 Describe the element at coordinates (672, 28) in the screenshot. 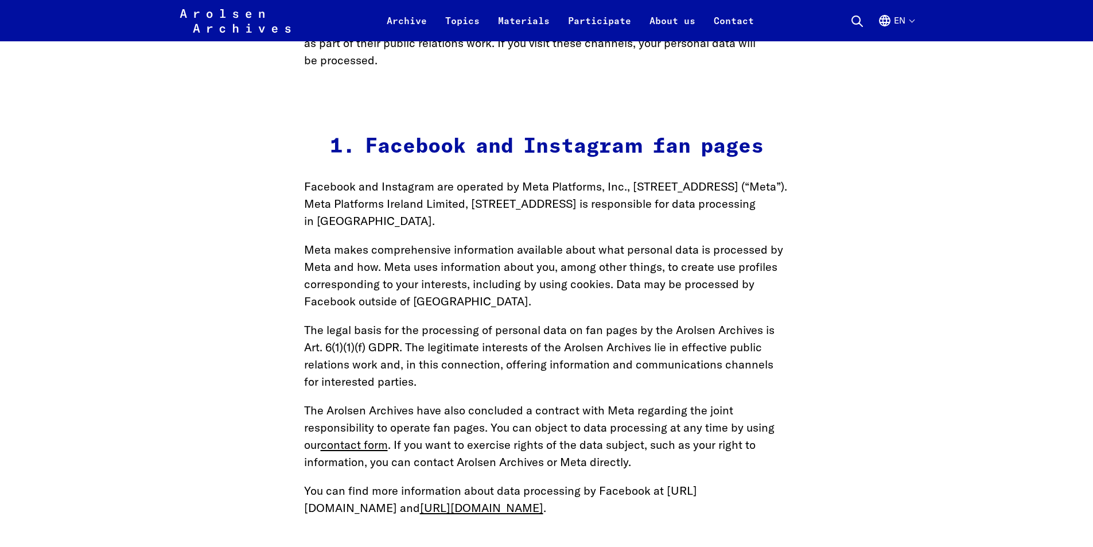

I see `a: About us` at that location.